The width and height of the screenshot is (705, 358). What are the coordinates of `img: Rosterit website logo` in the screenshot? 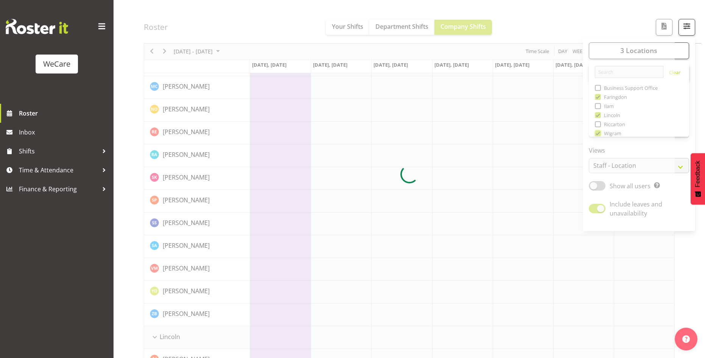 It's located at (37, 26).